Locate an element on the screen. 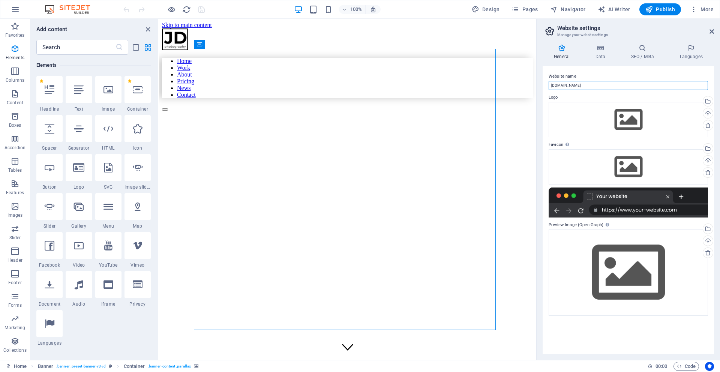 The height and width of the screenshot is (372, 720). span: Iframe is located at coordinates (108, 304).